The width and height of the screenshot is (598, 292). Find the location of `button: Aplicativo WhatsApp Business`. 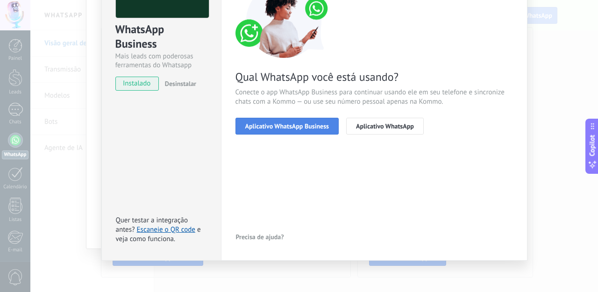

button: Aplicativo WhatsApp Business is located at coordinates (287, 126).